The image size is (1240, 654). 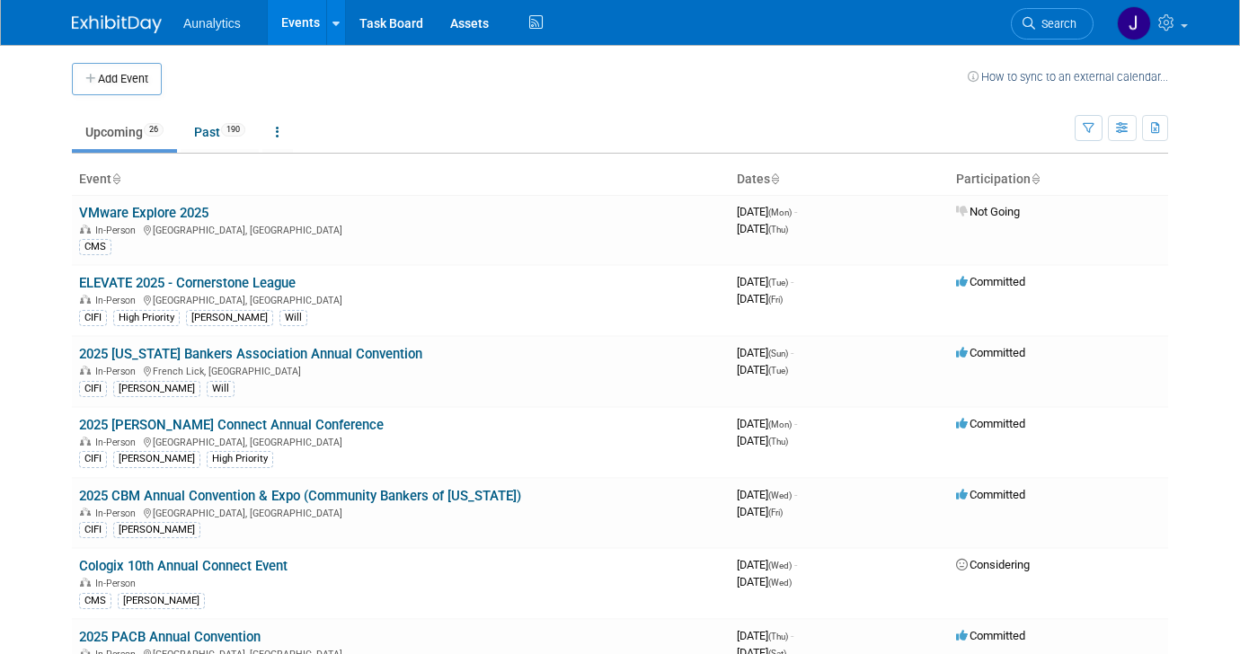 What do you see at coordinates (117, 24) in the screenshot?
I see `img: ExhibitDay` at bounding box center [117, 24].